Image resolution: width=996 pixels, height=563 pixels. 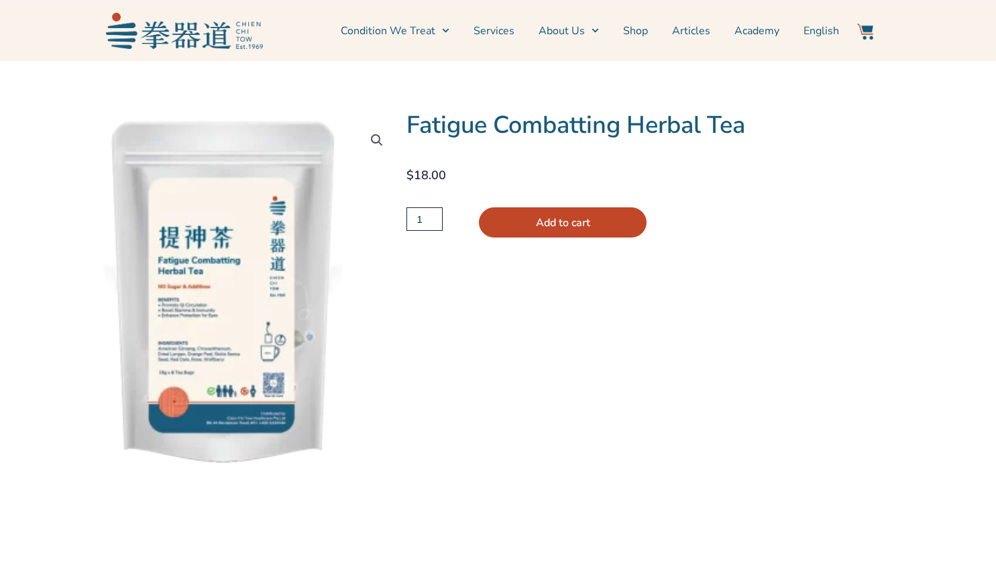 I want to click on a: View full-screen image gallery, so click(x=377, y=140).